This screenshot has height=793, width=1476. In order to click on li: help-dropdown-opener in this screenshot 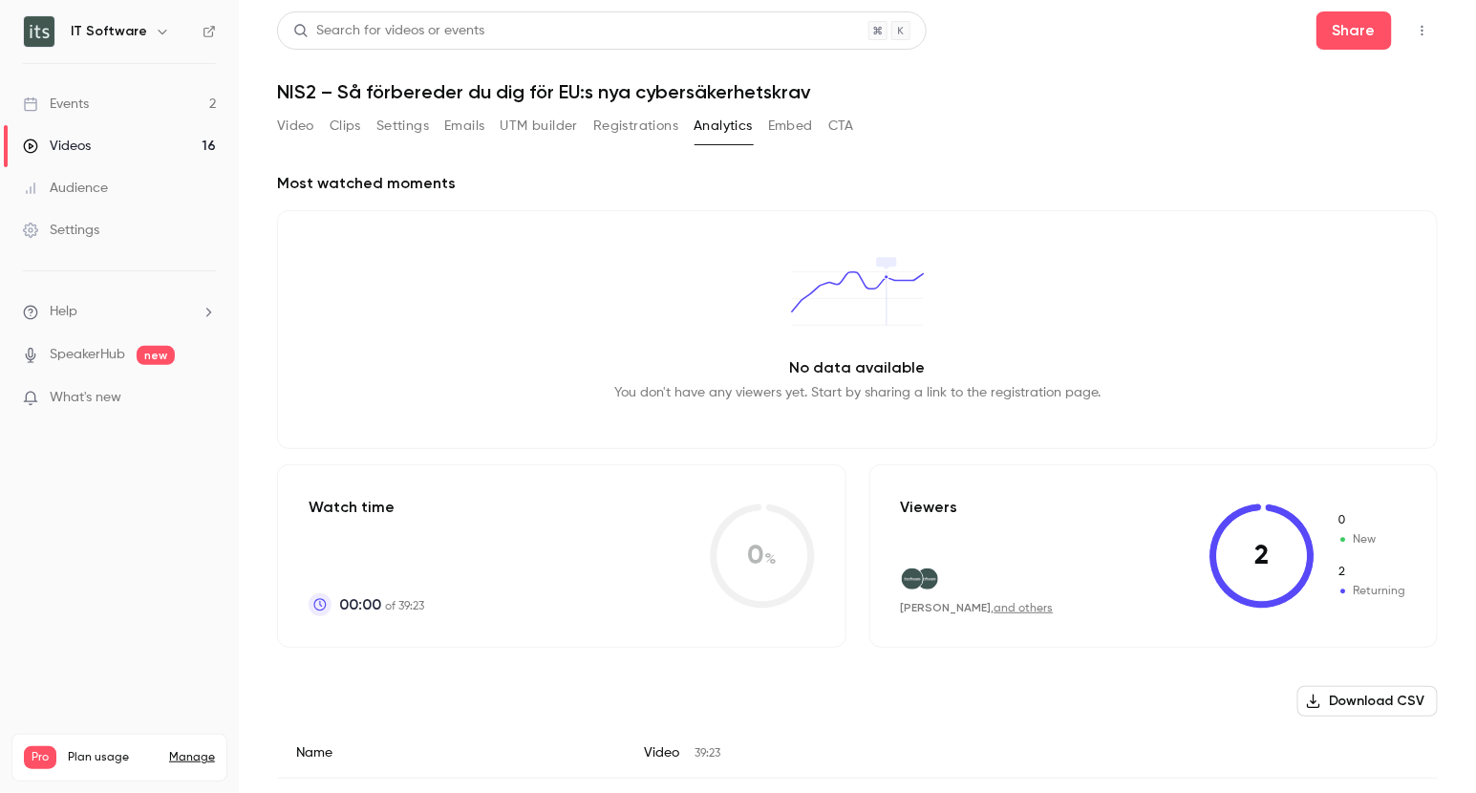, I will do `click(119, 312)`.